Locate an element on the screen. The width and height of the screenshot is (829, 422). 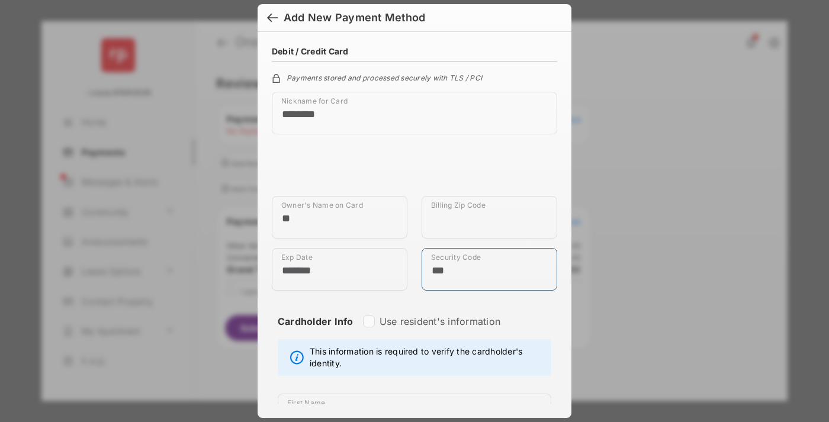
label: Use resident's information is located at coordinates (440, 321).